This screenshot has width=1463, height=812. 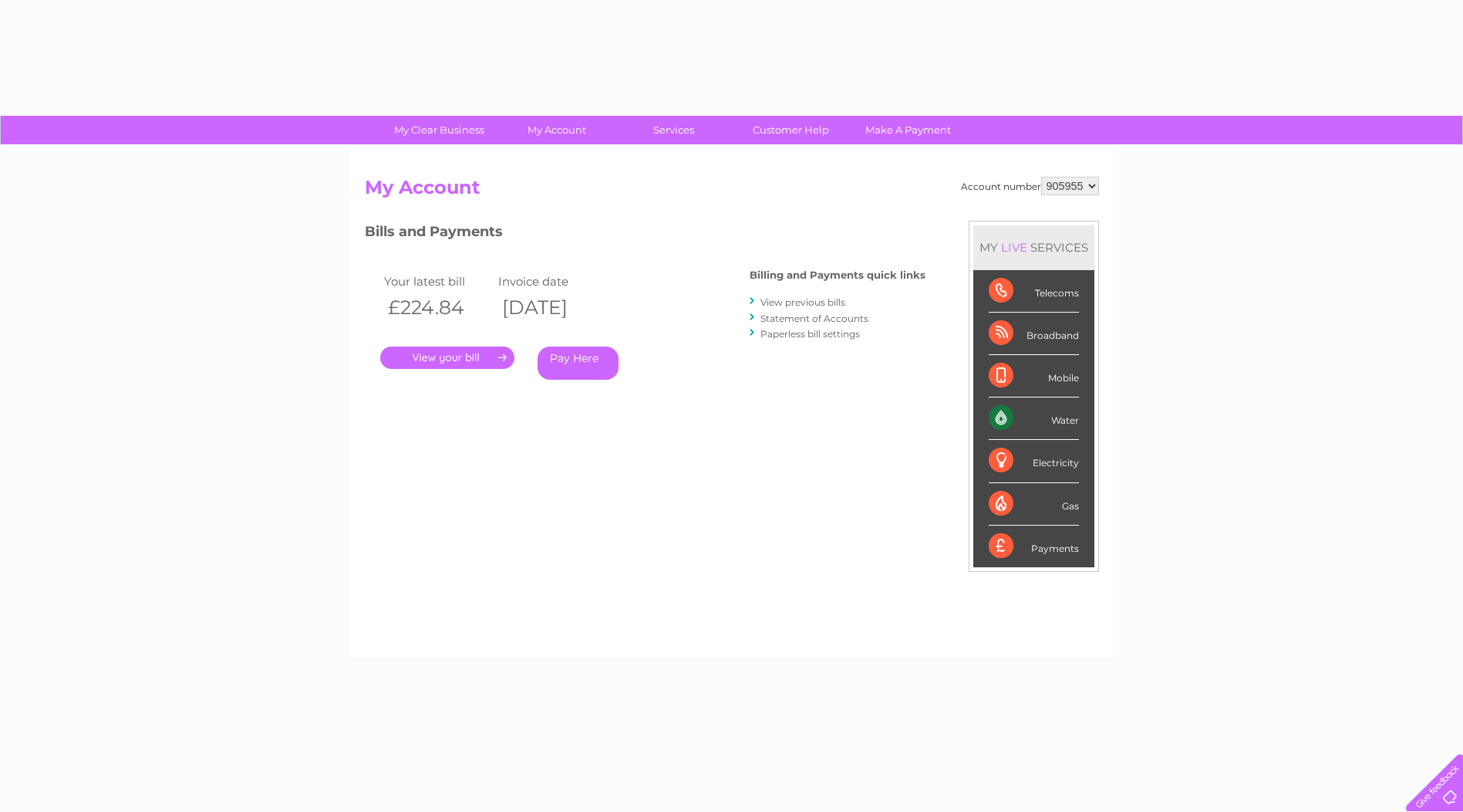 I want to click on th: £224.84, so click(x=437, y=307).